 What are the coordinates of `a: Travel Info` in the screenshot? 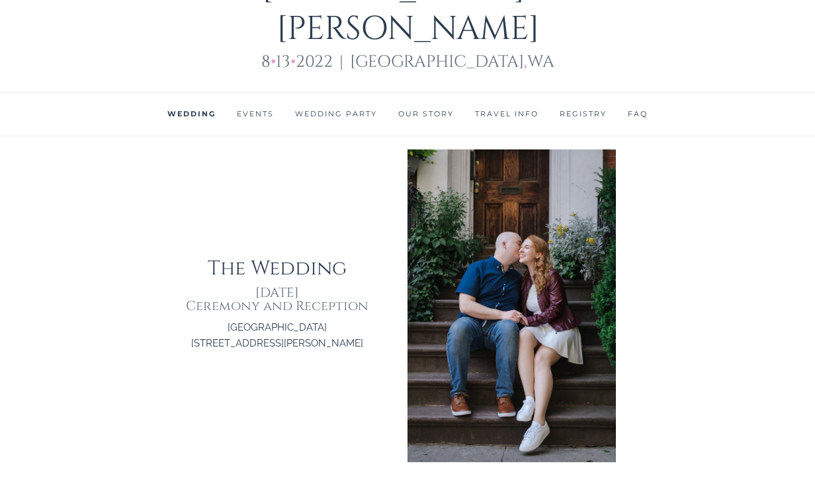 It's located at (507, 114).